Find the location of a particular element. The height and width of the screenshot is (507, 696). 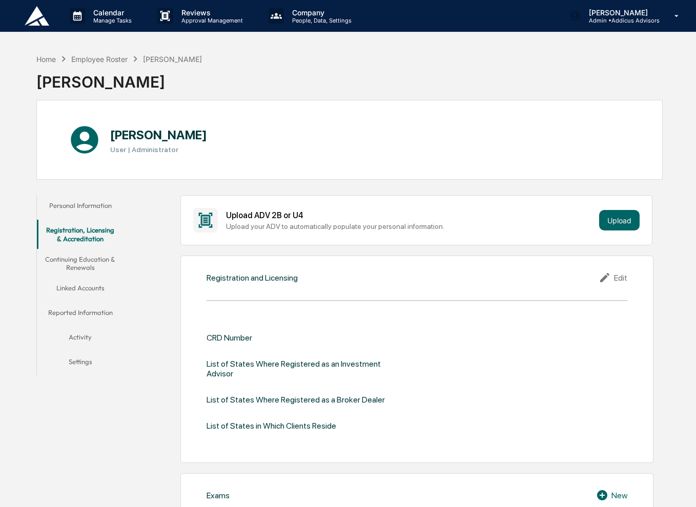

div: Edit is located at coordinates (613, 278).